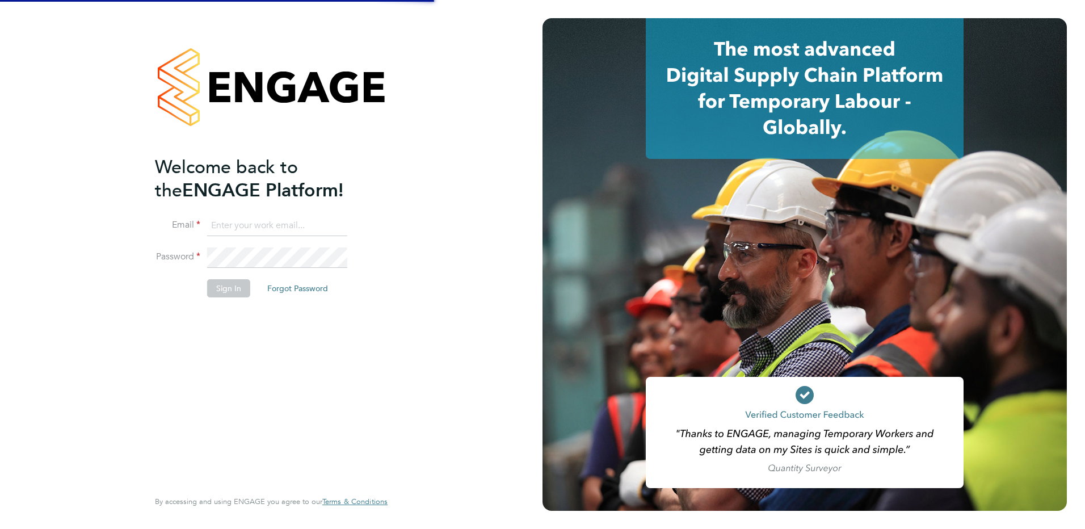 The height and width of the screenshot is (529, 1085). Describe the element at coordinates (178, 225) in the screenshot. I see `label: Email` at that location.